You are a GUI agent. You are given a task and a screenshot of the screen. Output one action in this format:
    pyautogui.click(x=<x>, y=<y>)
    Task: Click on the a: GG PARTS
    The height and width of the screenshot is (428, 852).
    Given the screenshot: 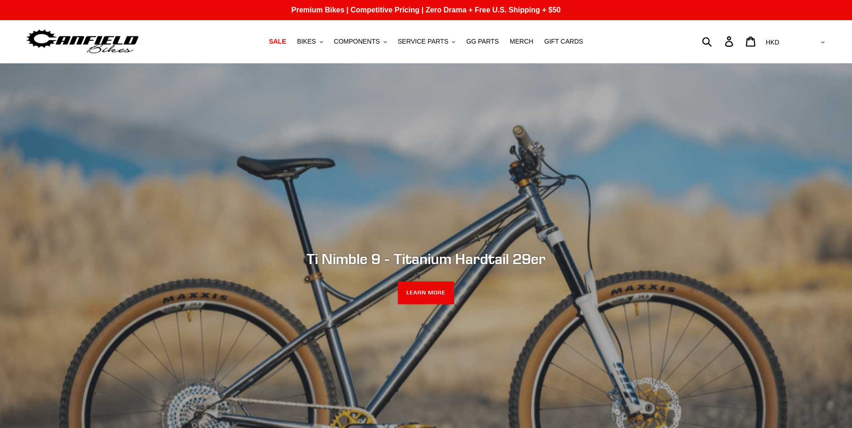 What is the action you would take?
    pyautogui.click(x=482, y=41)
    